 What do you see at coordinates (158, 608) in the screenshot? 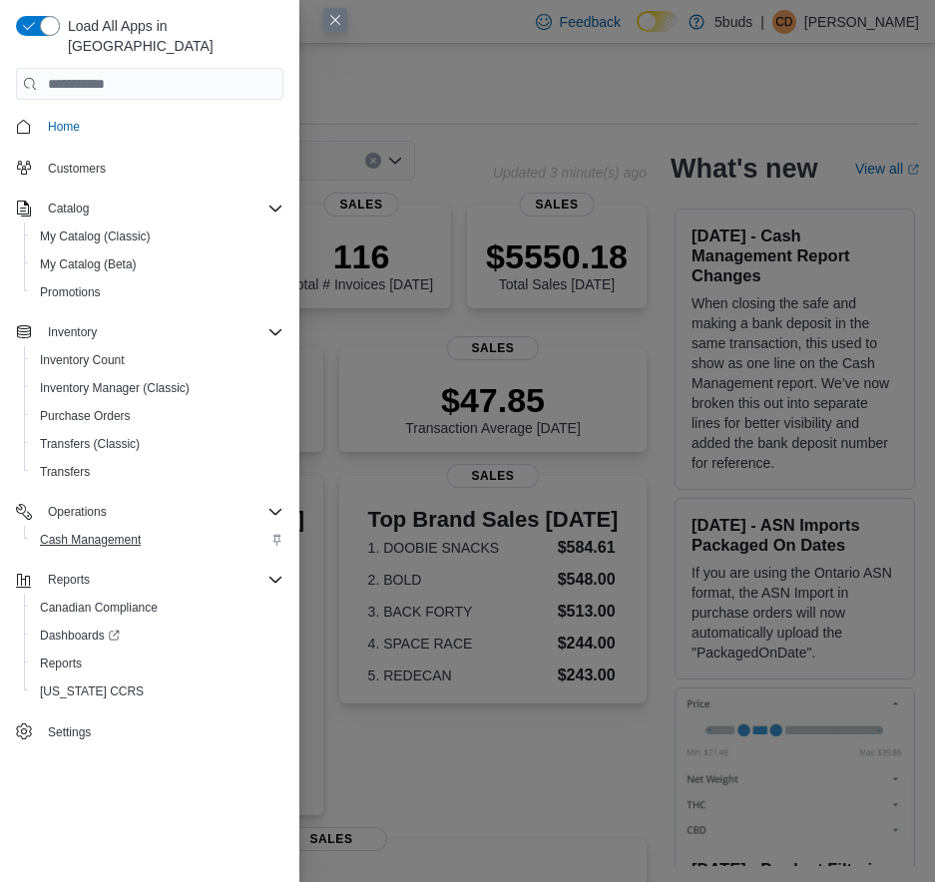
I see `button: Canadian Compliance` at bounding box center [158, 608].